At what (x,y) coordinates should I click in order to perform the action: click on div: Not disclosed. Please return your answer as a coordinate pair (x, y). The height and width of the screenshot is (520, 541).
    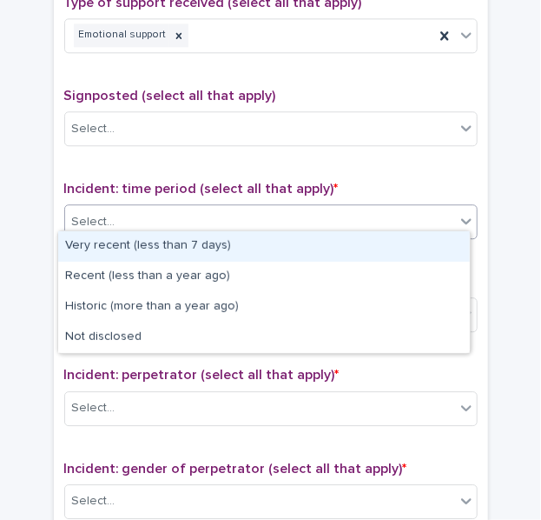
    Looking at the image, I should click on (264, 337).